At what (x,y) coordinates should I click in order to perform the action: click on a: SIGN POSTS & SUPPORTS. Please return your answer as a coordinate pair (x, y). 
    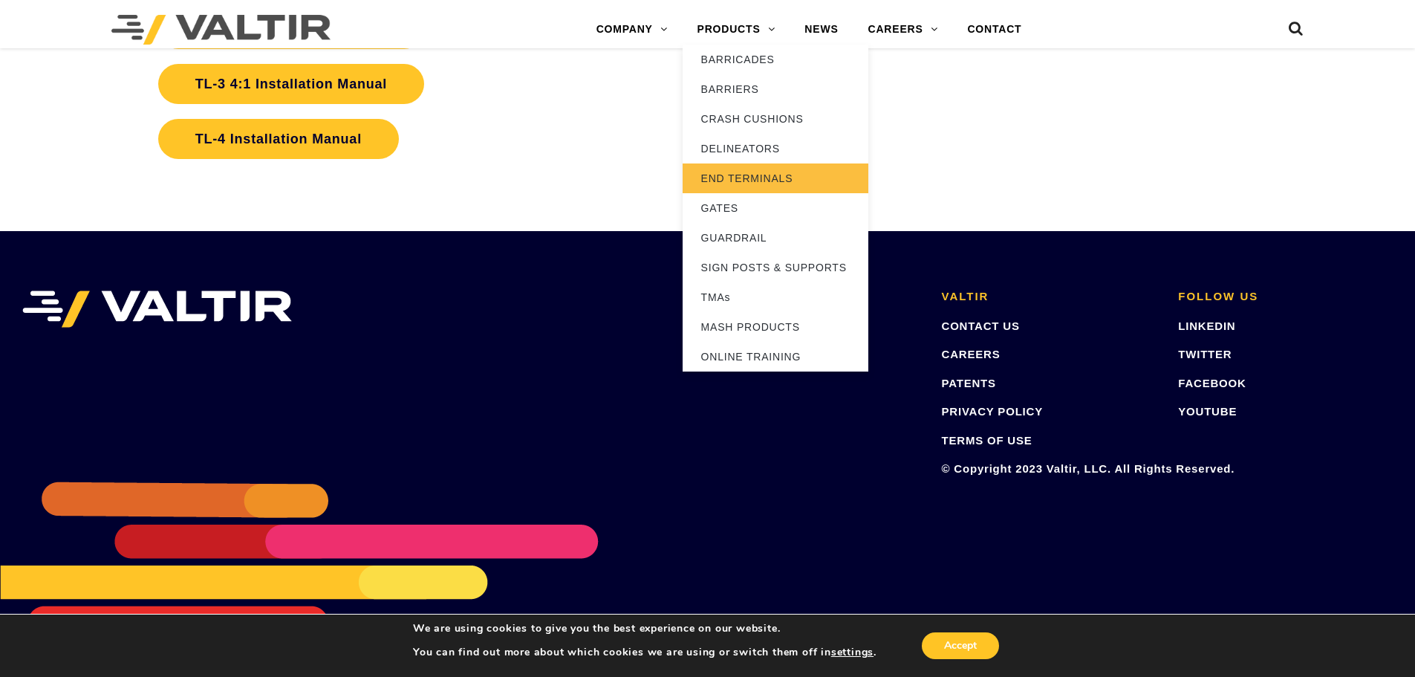
    Looking at the image, I should click on (775, 267).